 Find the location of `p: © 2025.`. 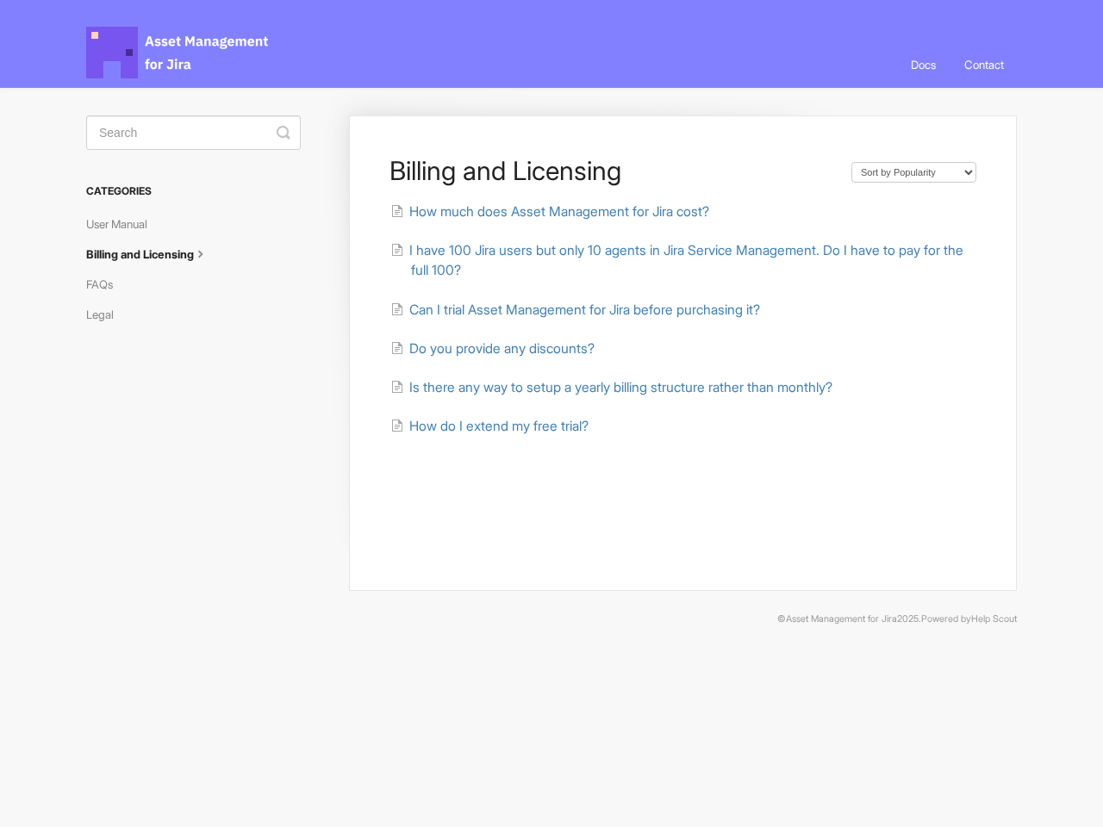

p: © 2025. is located at coordinates (552, 620).